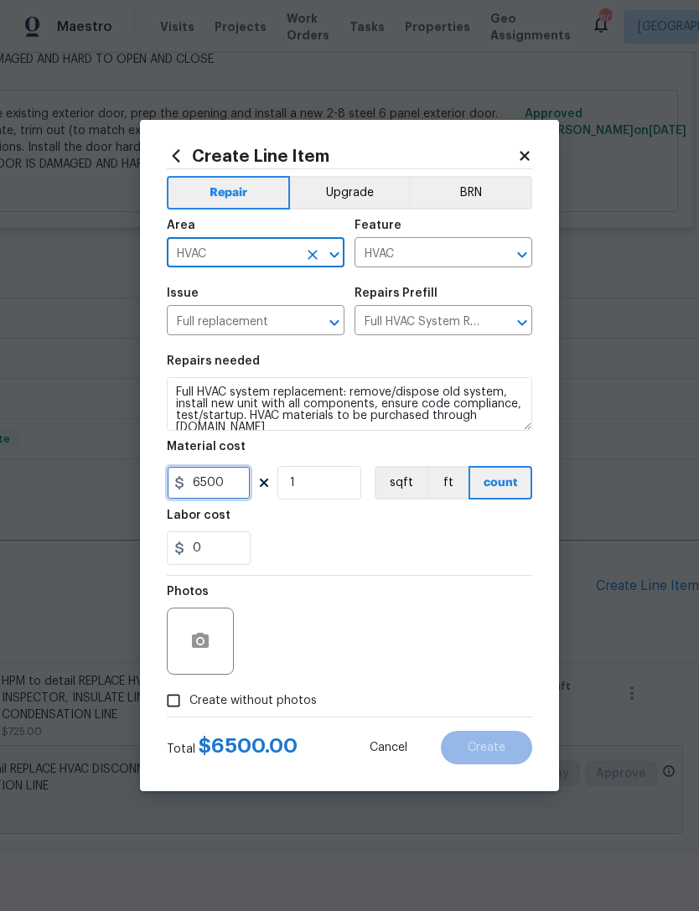 This screenshot has height=911, width=699. I want to click on h5: Feature, so click(378, 225).